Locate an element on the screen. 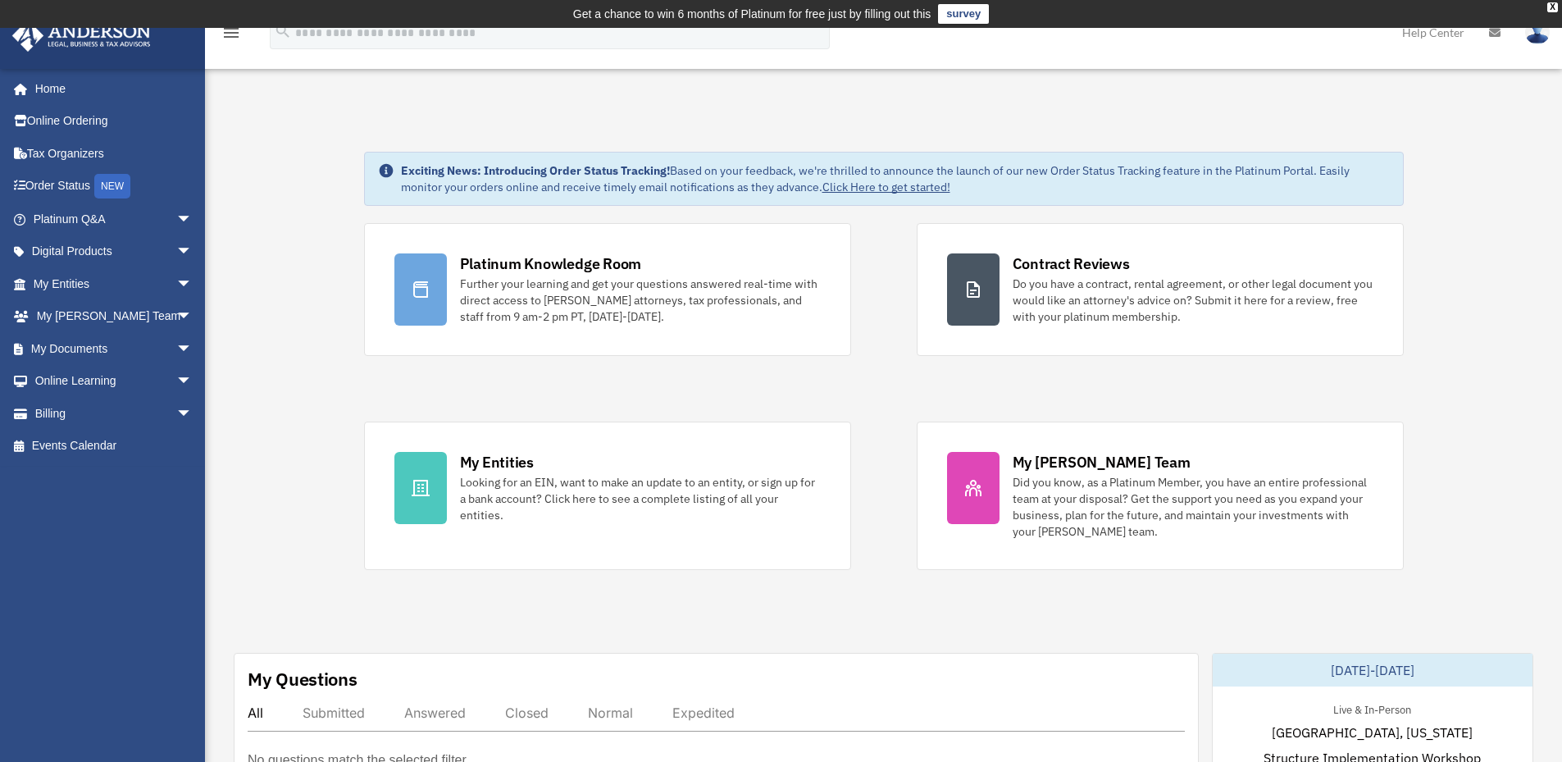 This screenshot has height=762, width=1562. a: Platinum Knowledge Room Further your learning and get your questions answered real-time with dire... is located at coordinates (608, 290).